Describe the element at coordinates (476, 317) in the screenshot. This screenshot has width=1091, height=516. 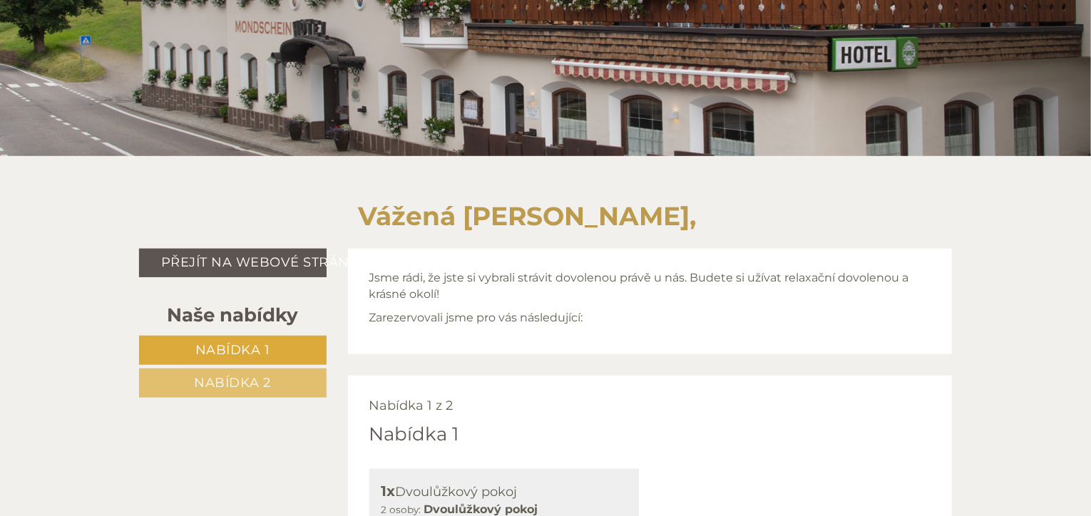
I see `font: Zarezervovali jsme pro vás následující:` at that location.